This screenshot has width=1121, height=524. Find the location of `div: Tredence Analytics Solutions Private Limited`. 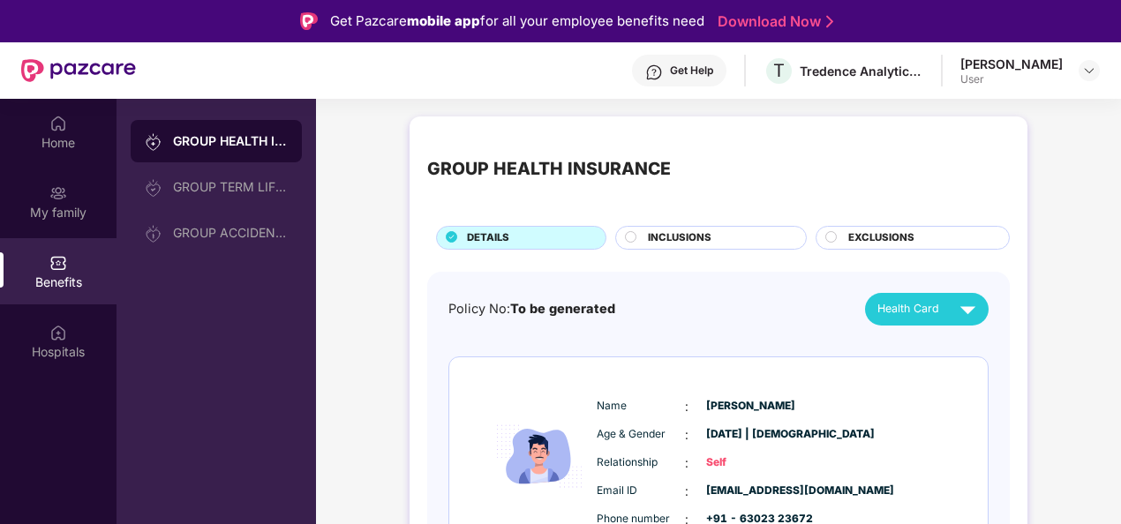

div: Tredence Analytics Solutions Private Limited is located at coordinates (861, 71).